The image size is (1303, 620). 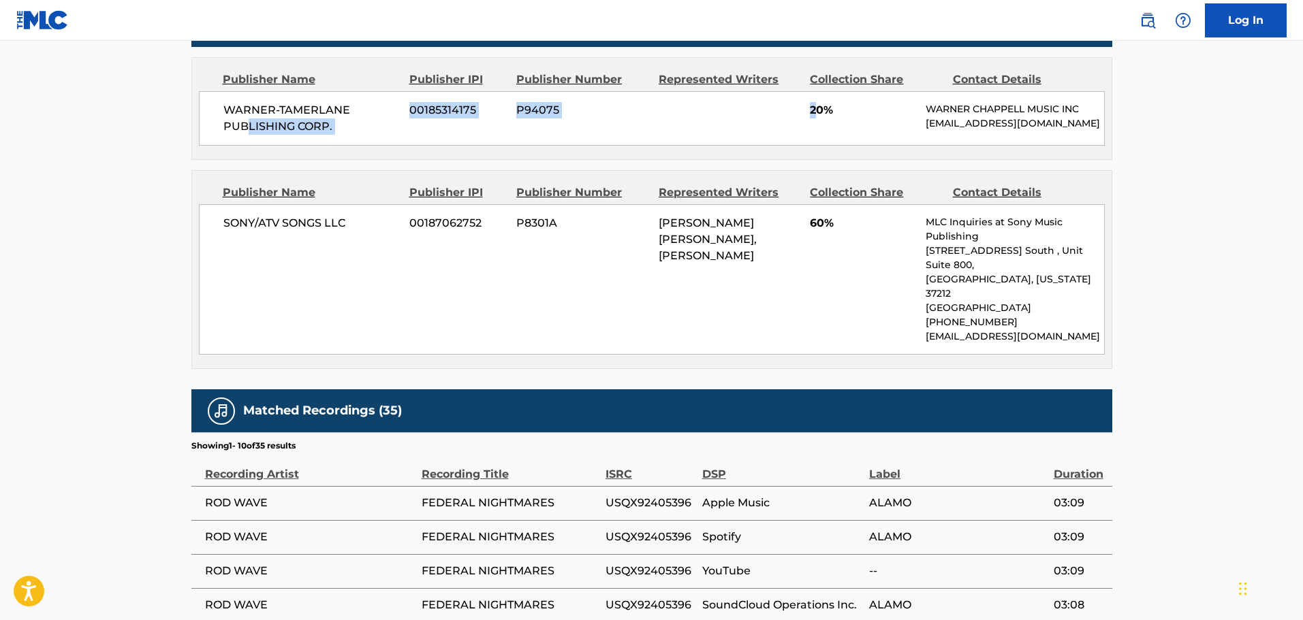 I want to click on span: Apple Music, so click(x=782, y=503).